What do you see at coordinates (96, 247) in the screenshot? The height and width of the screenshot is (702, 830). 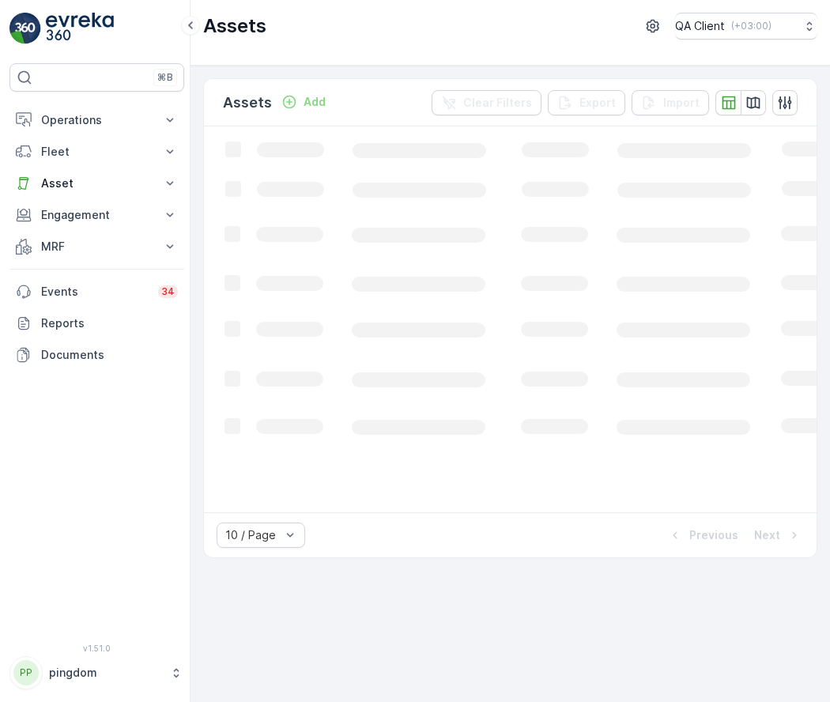 I see `button: MRF` at bounding box center [96, 247].